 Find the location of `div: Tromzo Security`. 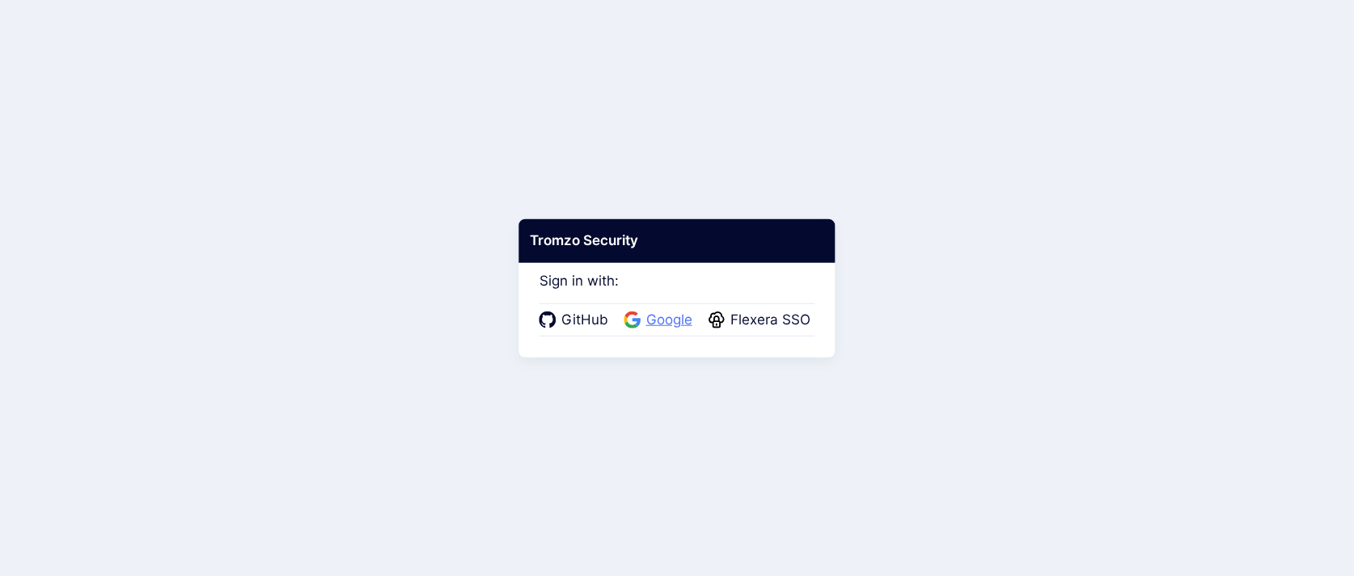

div: Tromzo Security is located at coordinates (676, 241).